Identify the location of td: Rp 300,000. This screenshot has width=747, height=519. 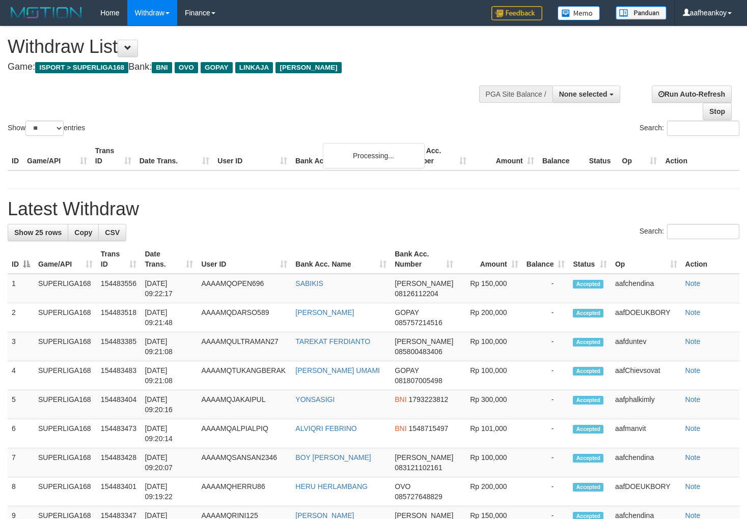
(489, 405).